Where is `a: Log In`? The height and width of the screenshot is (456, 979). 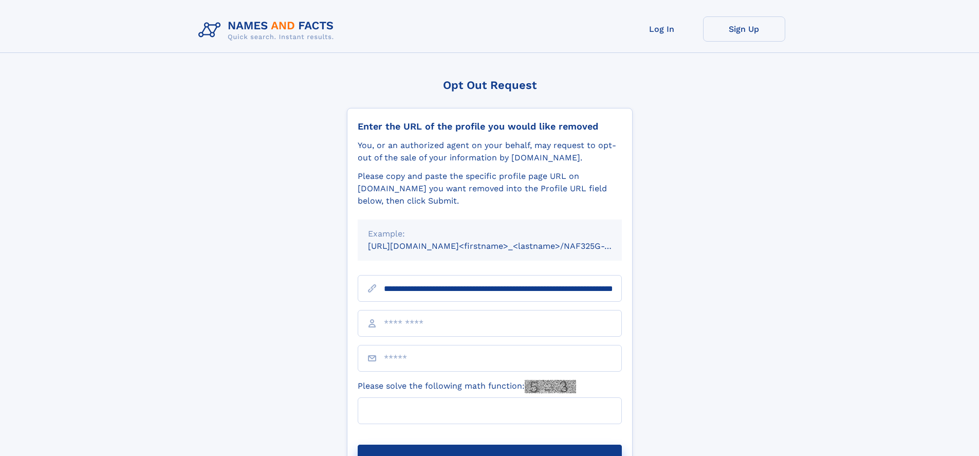
a: Log In is located at coordinates (662, 29).